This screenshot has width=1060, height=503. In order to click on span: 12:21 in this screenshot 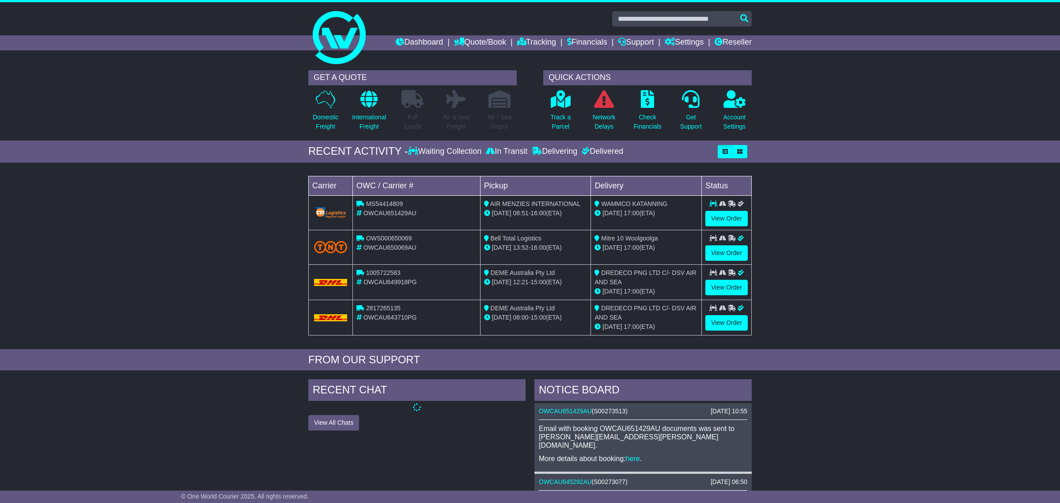, I will do `click(521, 282)`.